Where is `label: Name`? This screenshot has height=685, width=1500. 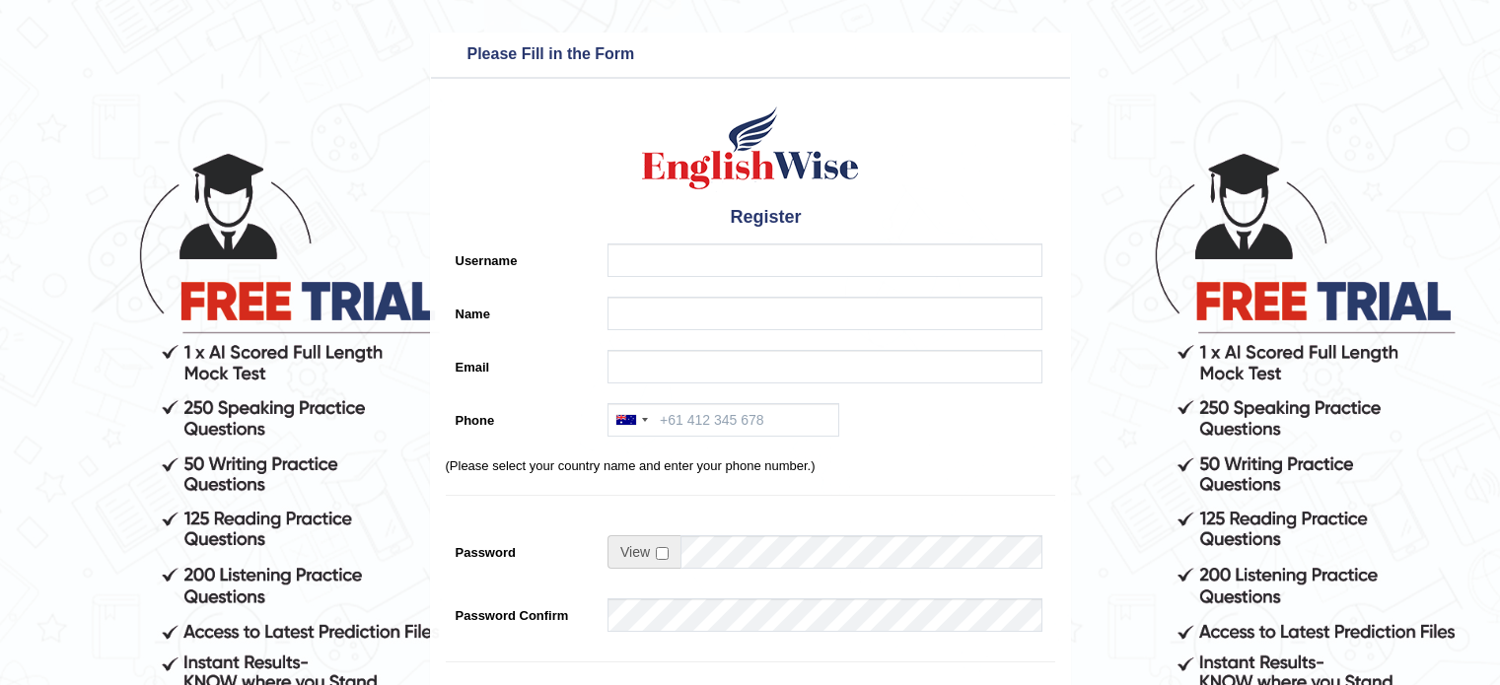 label: Name is located at coordinates (522, 310).